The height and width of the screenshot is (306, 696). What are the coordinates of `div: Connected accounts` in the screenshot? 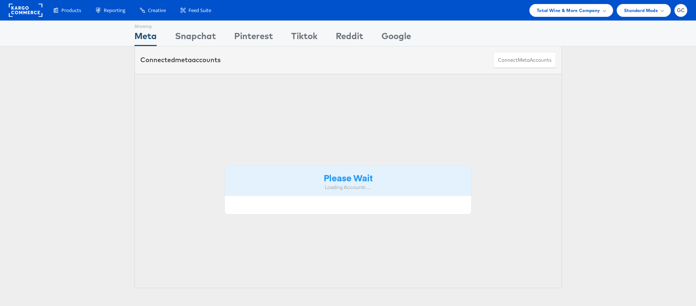 It's located at (180, 60).